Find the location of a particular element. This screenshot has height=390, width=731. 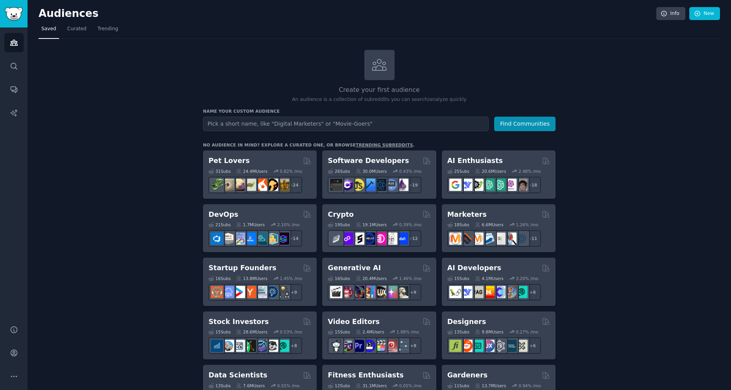

div: 31.1M Users is located at coordinates (371, 386).